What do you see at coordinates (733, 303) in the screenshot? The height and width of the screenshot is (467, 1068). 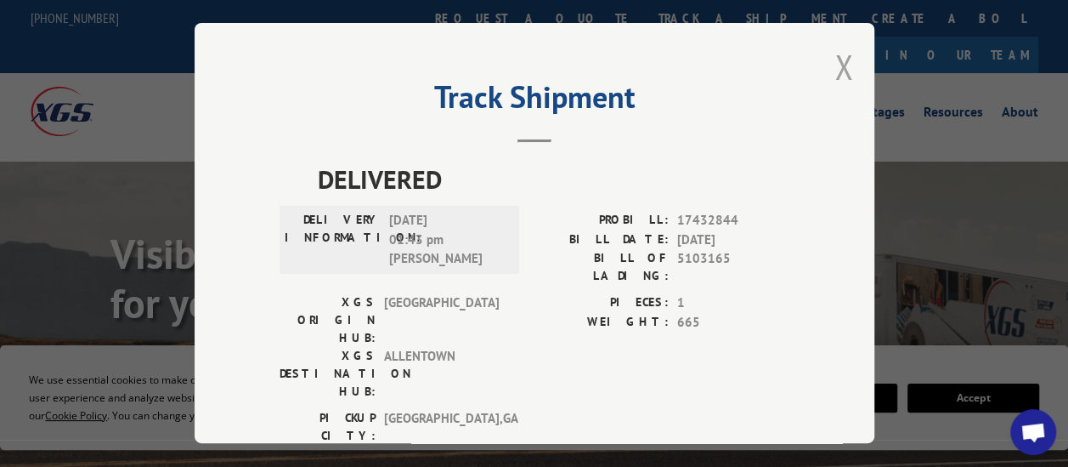 I see `span: 1` at bounding box center [733, 303].